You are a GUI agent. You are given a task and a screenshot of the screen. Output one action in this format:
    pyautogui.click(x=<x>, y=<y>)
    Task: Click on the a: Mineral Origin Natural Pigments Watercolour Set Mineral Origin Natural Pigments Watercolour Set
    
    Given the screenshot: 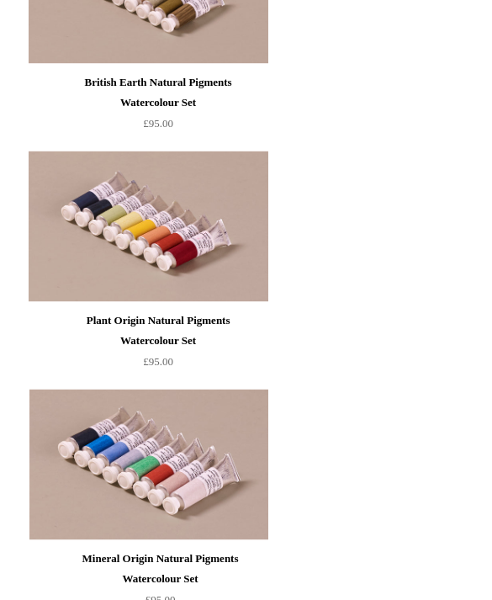 What is the action you would take?
    pyautogui.click(x=183, y=465)
    